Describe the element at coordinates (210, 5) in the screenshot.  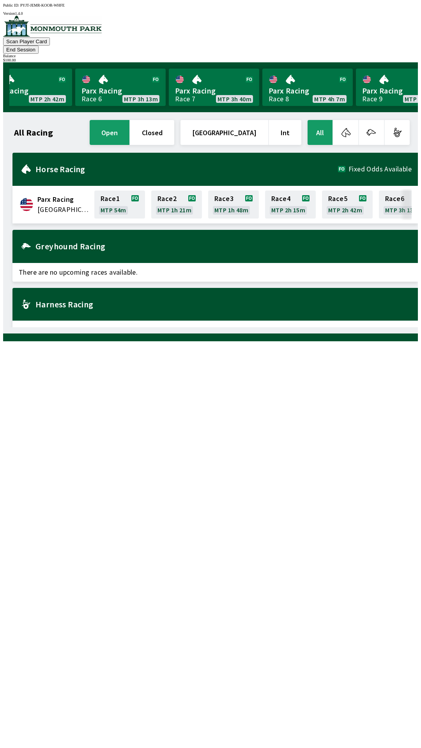
I see `div: Public ID:` at that location.